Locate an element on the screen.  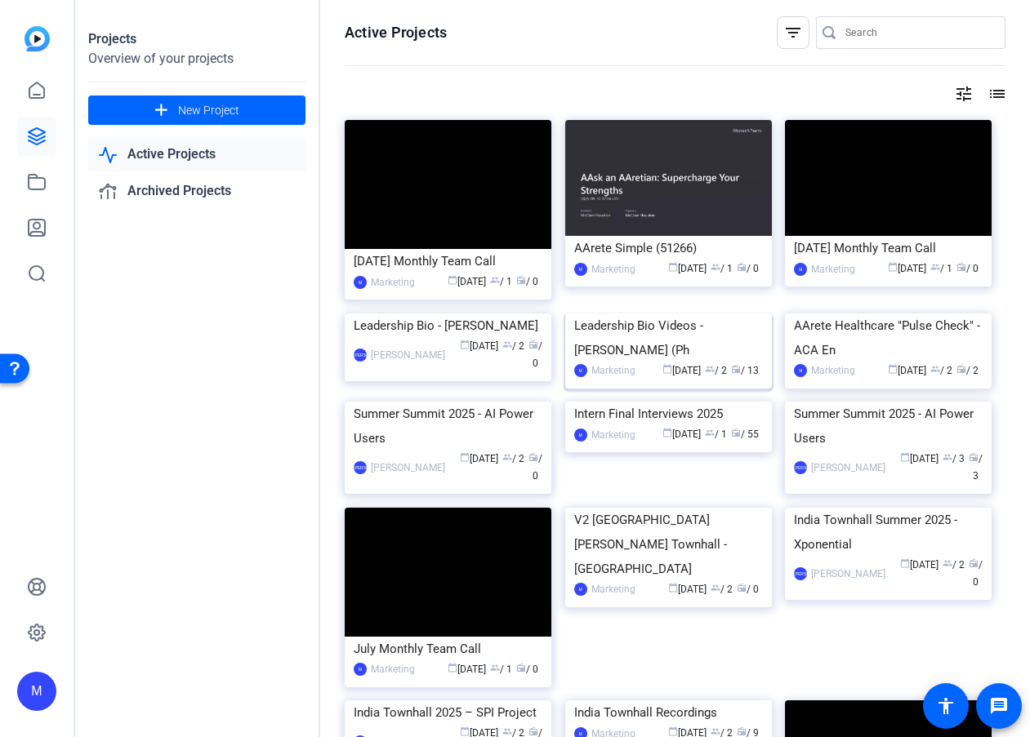
div: Intern Final Interviews 2025 is located at coordinates (668, 414).